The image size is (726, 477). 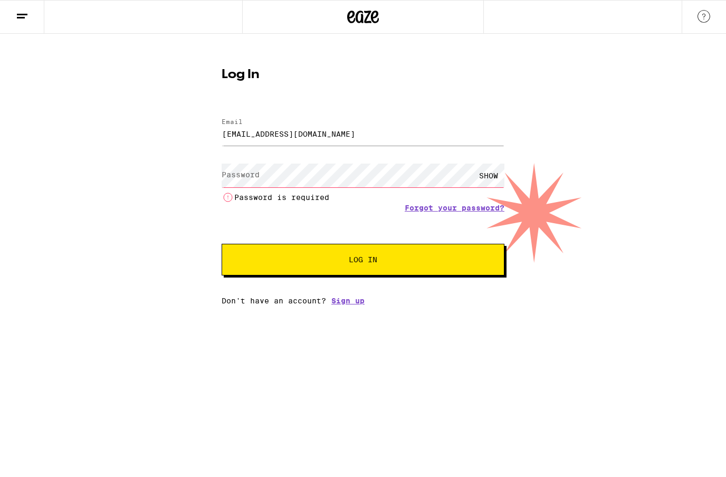 I want to click on div: SHOW, so click(x=489, y=175).